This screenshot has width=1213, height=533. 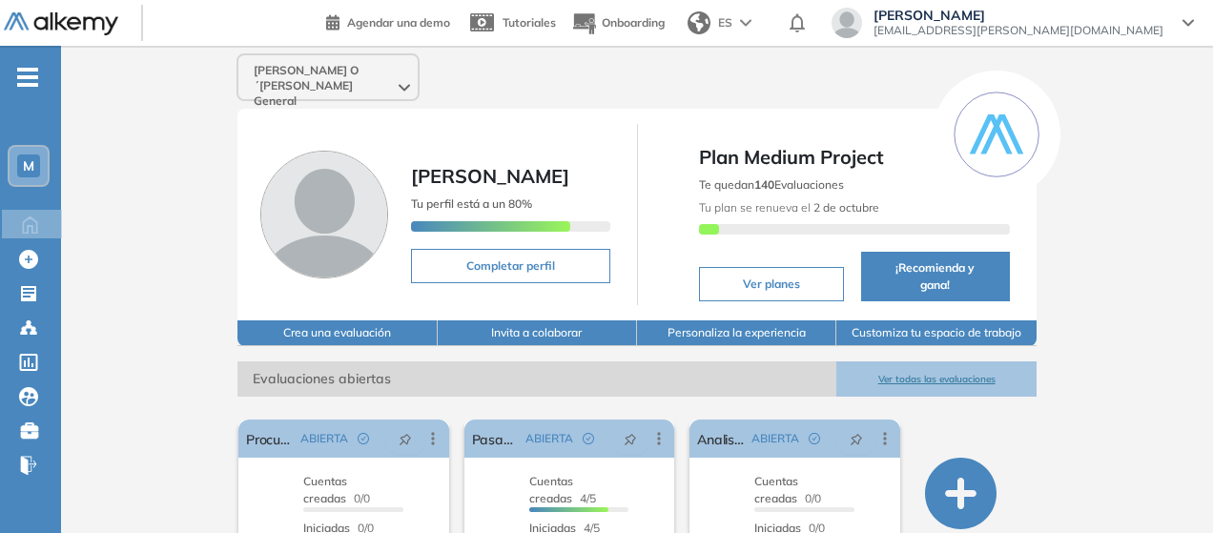 I want to click on span: Evaluaciones abiertas, so click(x=537, y=379).